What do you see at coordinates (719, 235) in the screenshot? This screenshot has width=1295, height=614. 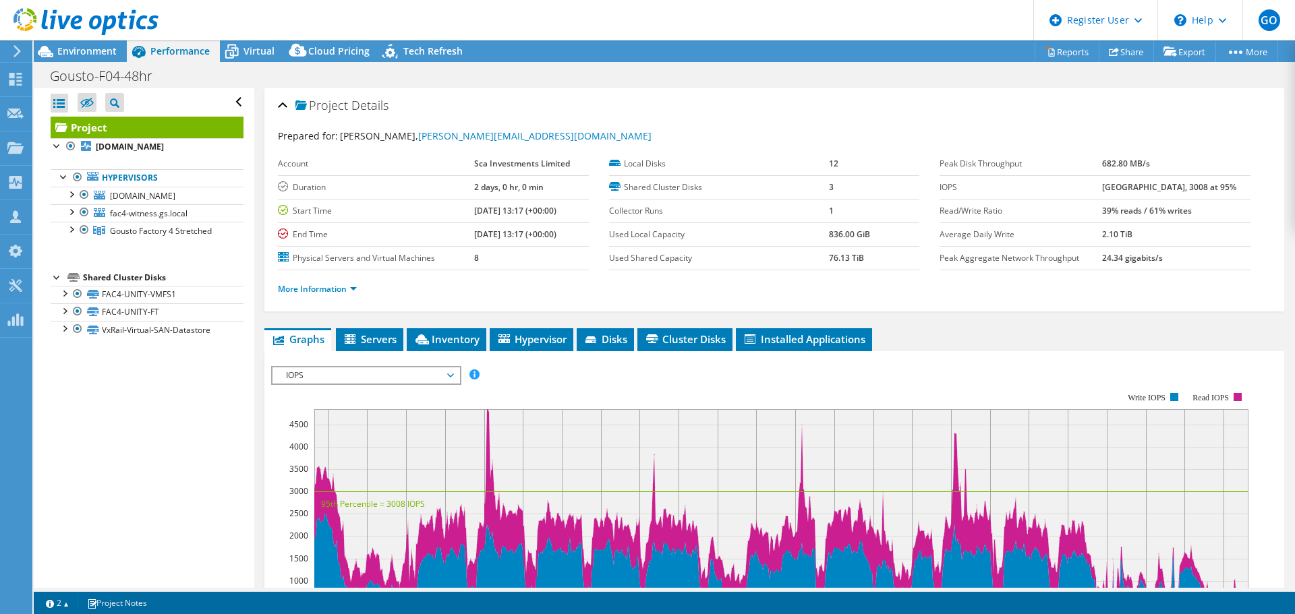 I see `label: Used Local Capacity` at bounding box center [719, 235].